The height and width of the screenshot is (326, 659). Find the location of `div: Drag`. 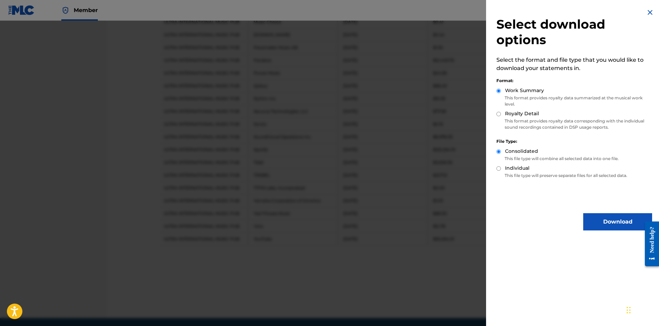

div: Drag is located at coordinates (629, 310).